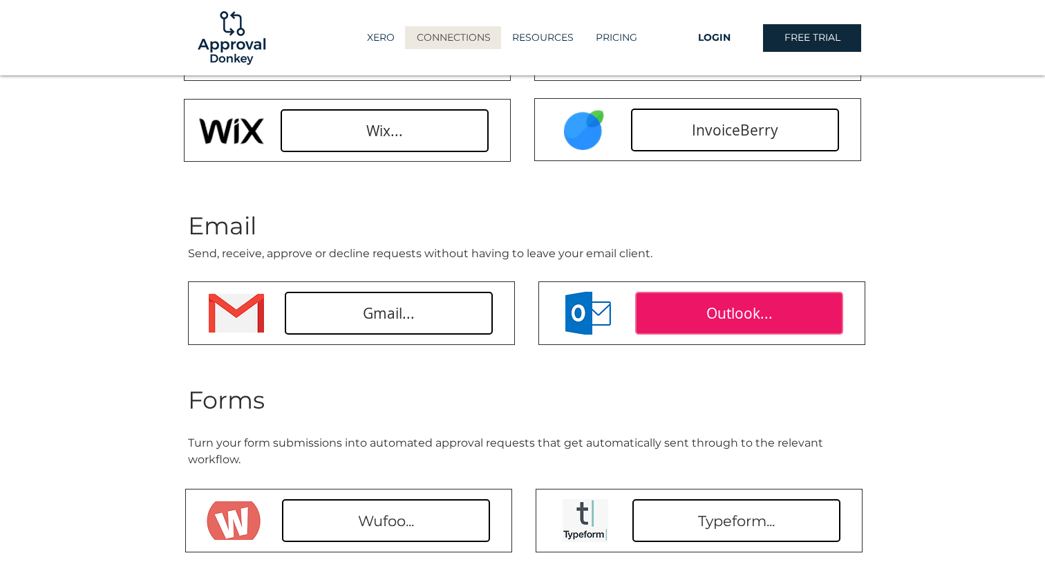 Image resolution: width=1045 pixels, height=569 pixels. What do you see at coordinates (453, 37) in the screenshot?
I see `a: CONNECTIONS` at bounding box center [453, 37].